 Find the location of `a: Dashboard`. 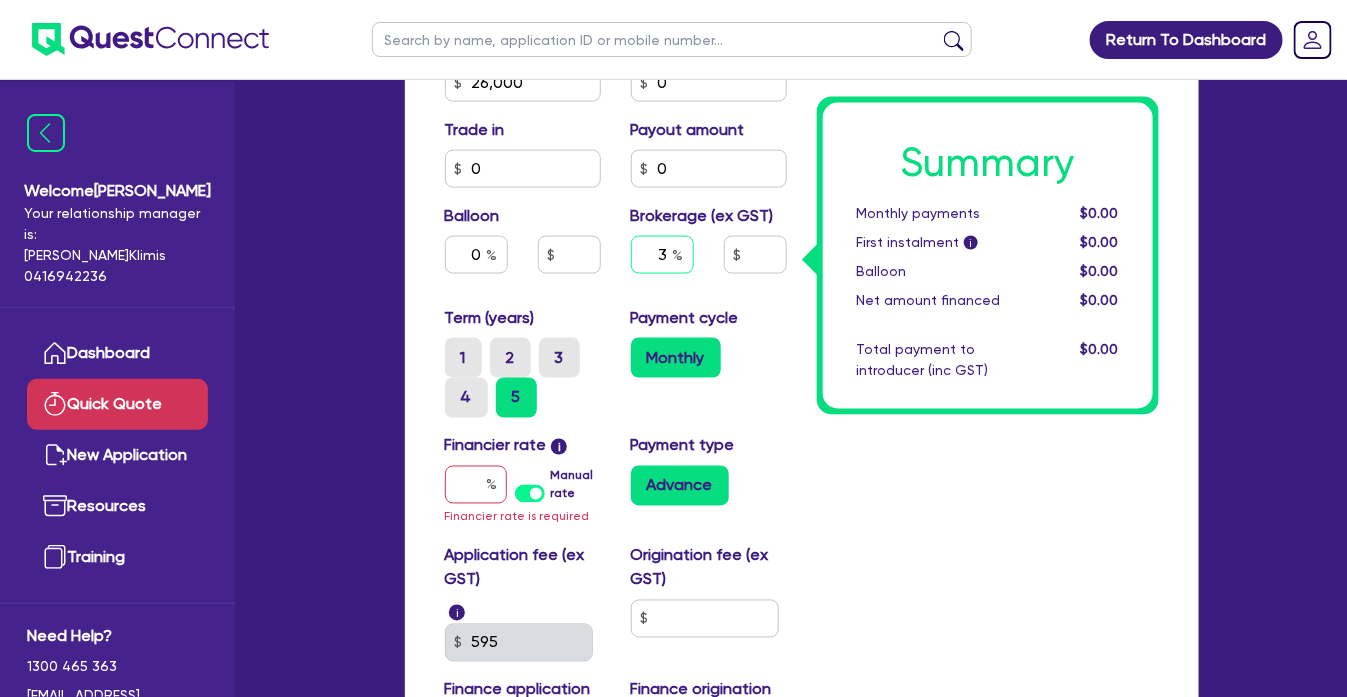

a: Dashboard is located at coordinates (117, 353).